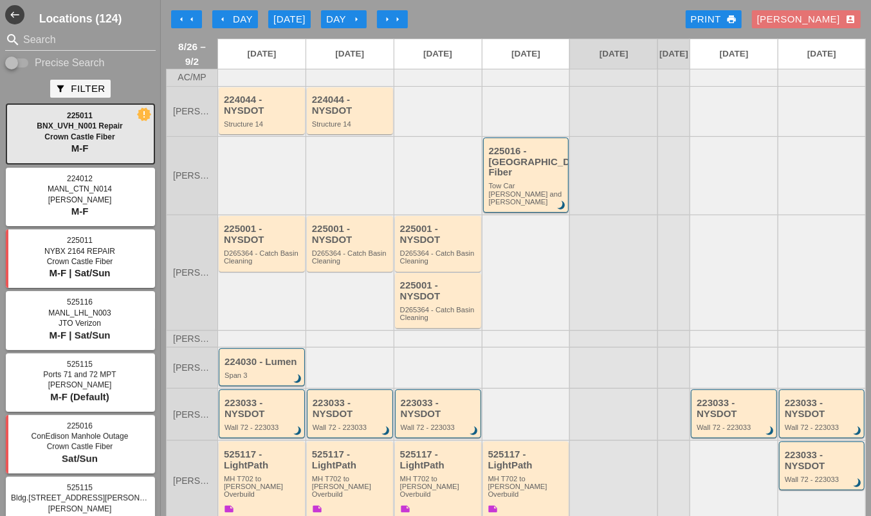 The width and height of the screenshot is (871, 516). I want to click on i: search, so click(13, 40).